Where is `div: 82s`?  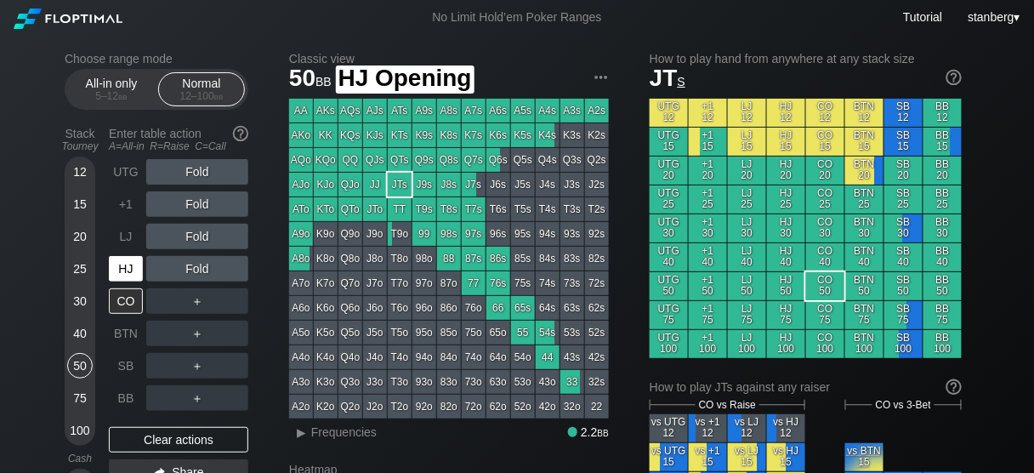 div: 82s is located at coordinates (597, 258).